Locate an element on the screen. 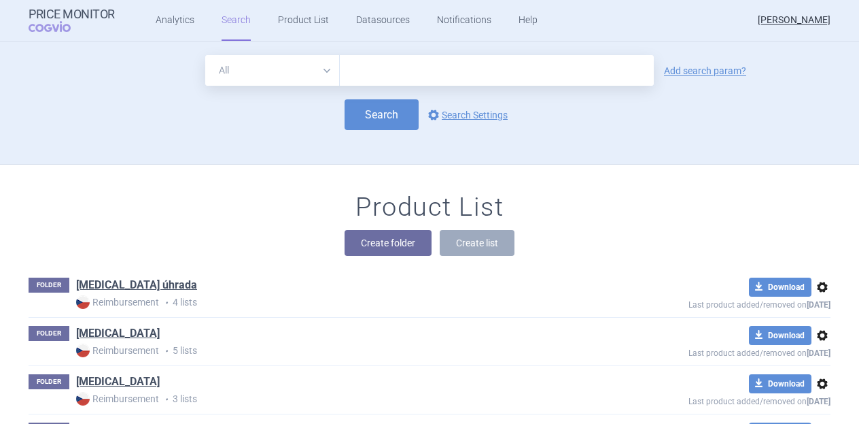  h1: Avodart is located at coordinates (118, 334).